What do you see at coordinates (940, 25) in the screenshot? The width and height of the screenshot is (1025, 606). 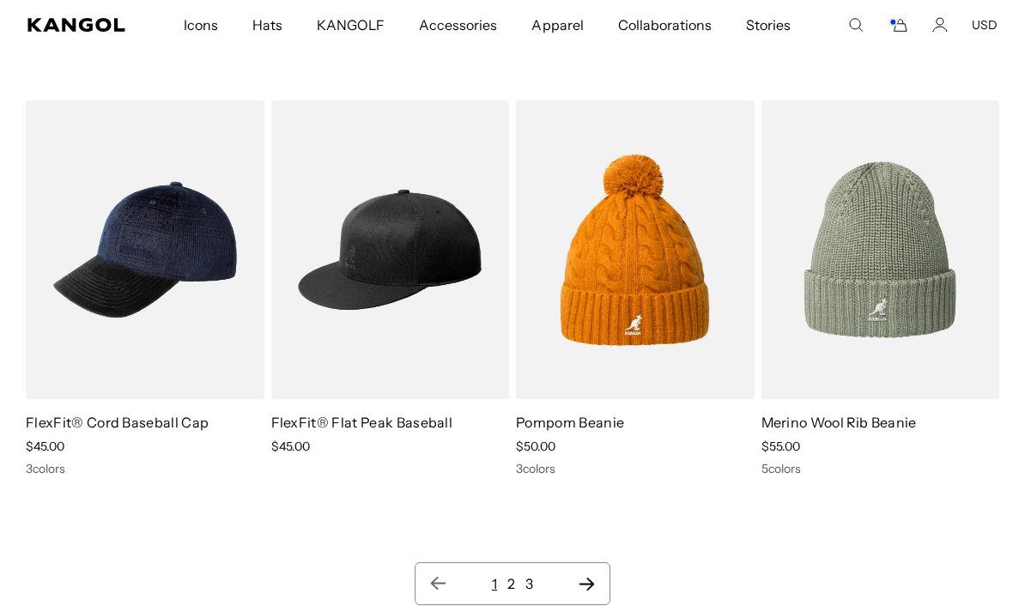 I see `a: Account` at bounding box center [940, 25].